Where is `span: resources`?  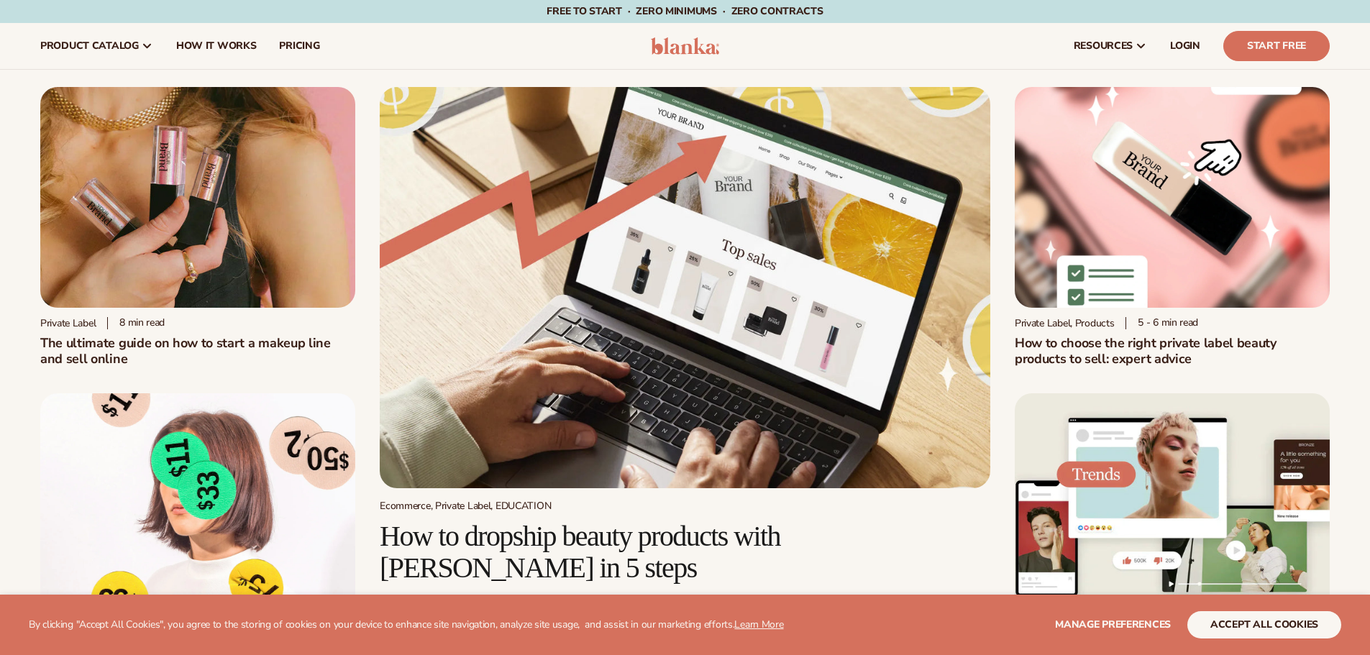 span: resources is located at coordinates (1103, 46).